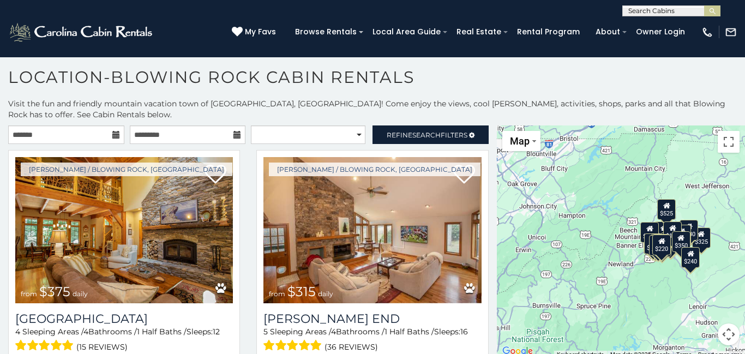 The height and width of the screenshot is (354, 745). Describe the element at coordinates (124, 318) in the screenshot. I see `h3: Mountain Song Lodge` at that location.